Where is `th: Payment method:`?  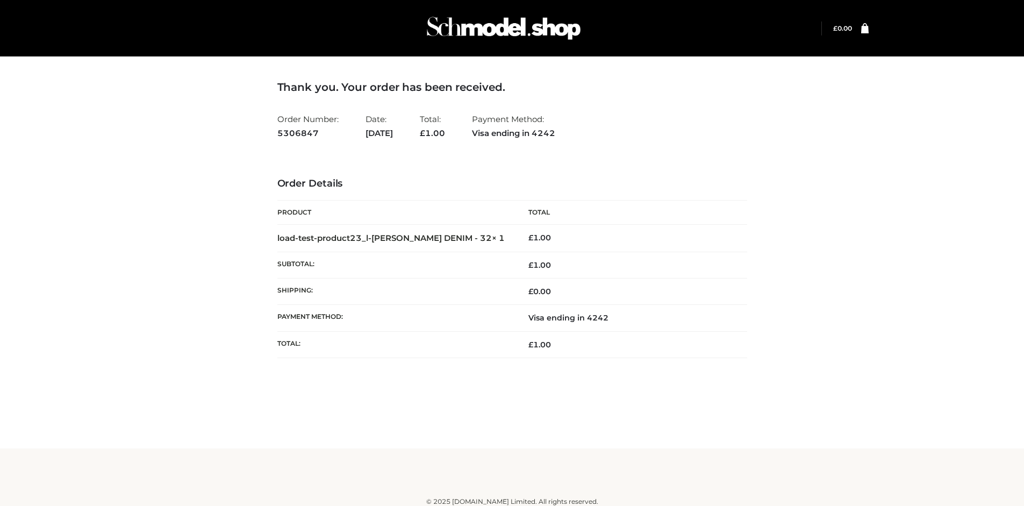 th: Payment method: is located at coordinates (395, 318).